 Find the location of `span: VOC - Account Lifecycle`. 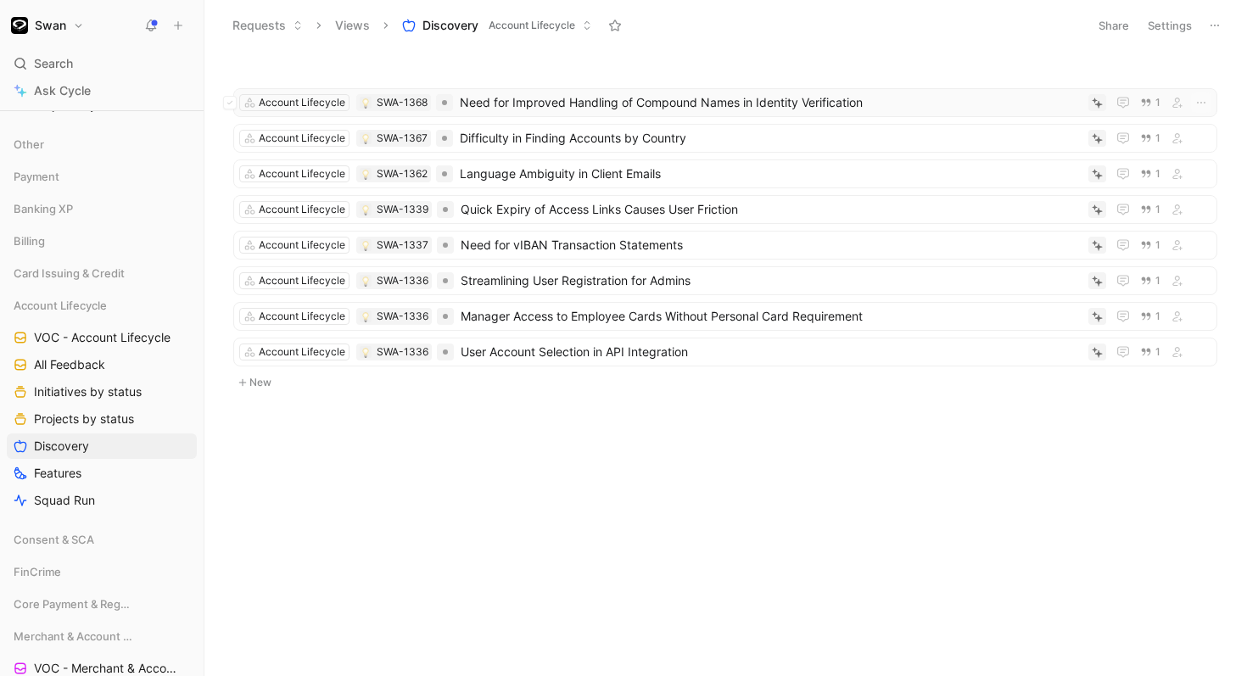

span: VOC - Account Lifecycle is located at coordinates (102, 338).